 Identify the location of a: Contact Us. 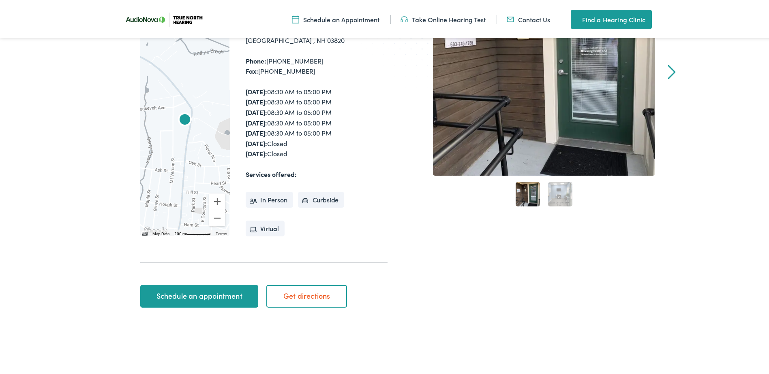
(528, 18).